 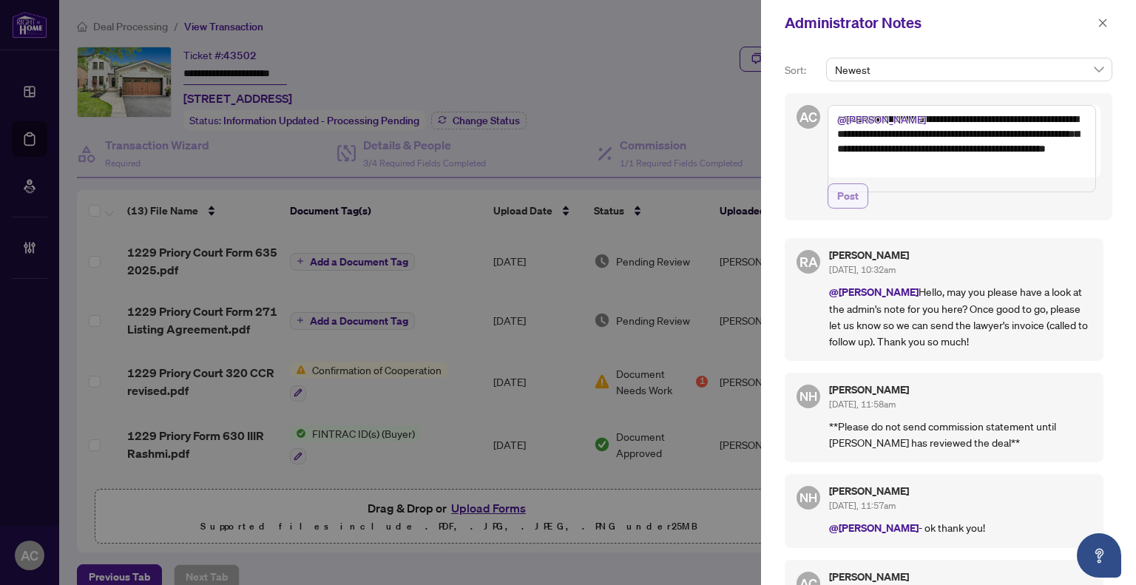 What do you see at coordinates (1103, 23) in the screenshot?
I see `span: close` at bounding box center [1103, 23].